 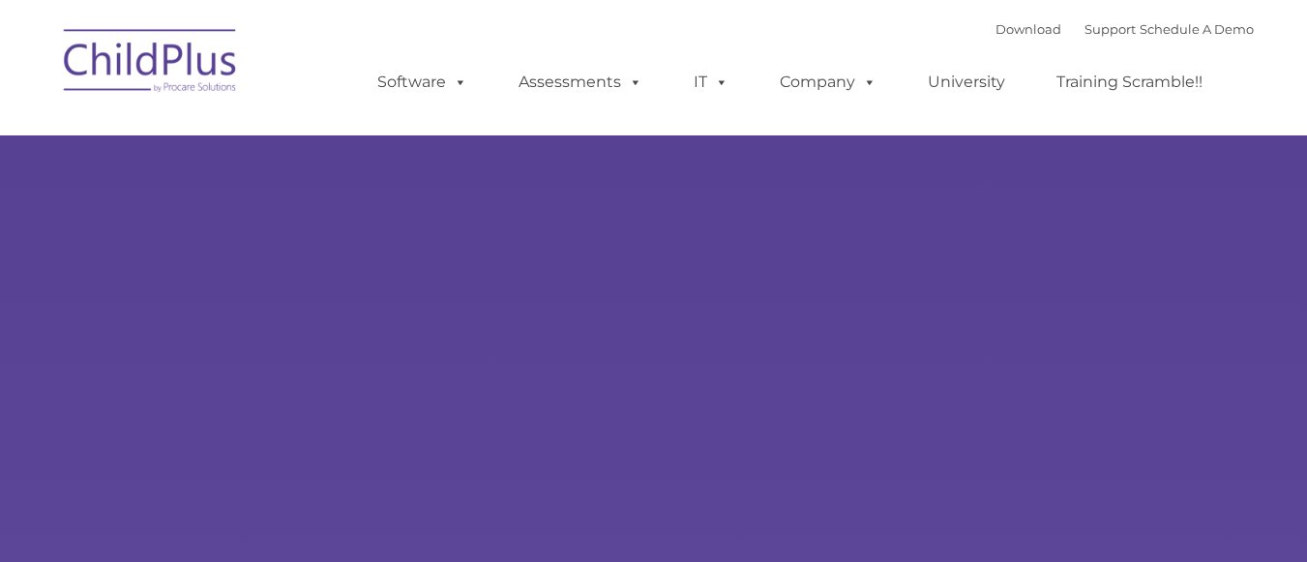 I want to click on a: Software, so click(x=422, y=82).